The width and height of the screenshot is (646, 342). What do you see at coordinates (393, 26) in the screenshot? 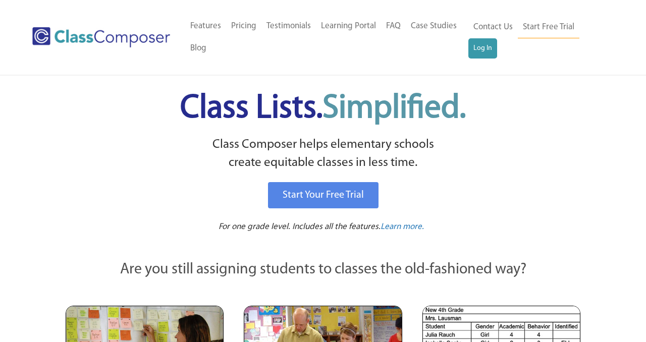
I see `a: FAQ` at bounding box center [393, 26].